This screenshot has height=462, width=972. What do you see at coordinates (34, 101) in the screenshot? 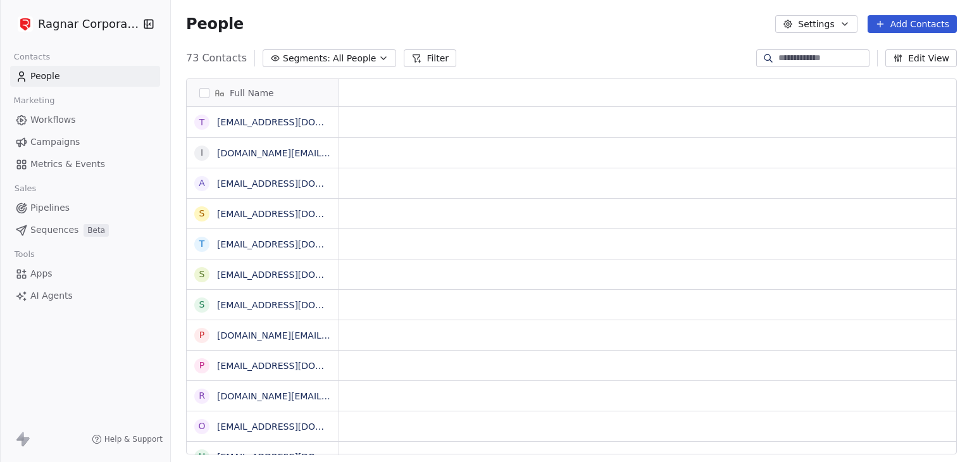
I see `span: Marketing` at bounding box center [34, 101].